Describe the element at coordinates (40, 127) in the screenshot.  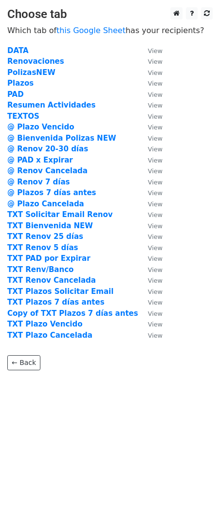
I see `a: @ Plazo Vencido` at that location.